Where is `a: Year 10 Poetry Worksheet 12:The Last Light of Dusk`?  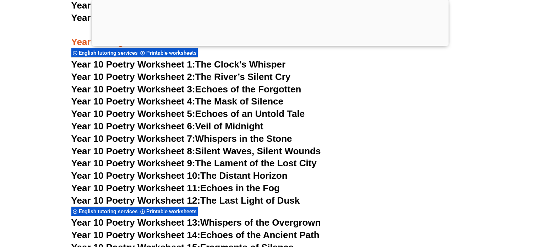 a: Year 10 Poetry Worksheet 12:The Last Light of Dusk is located at coordinates (186, 200).